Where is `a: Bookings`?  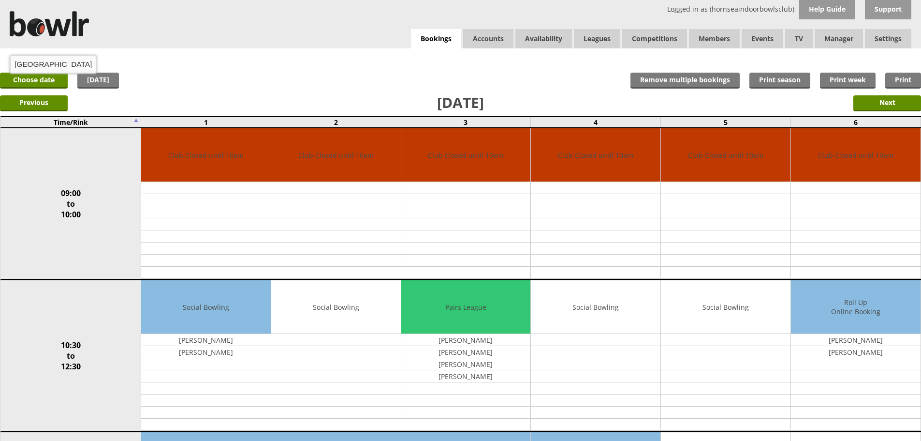
a: Bookings is located at coordinates (436, 39).